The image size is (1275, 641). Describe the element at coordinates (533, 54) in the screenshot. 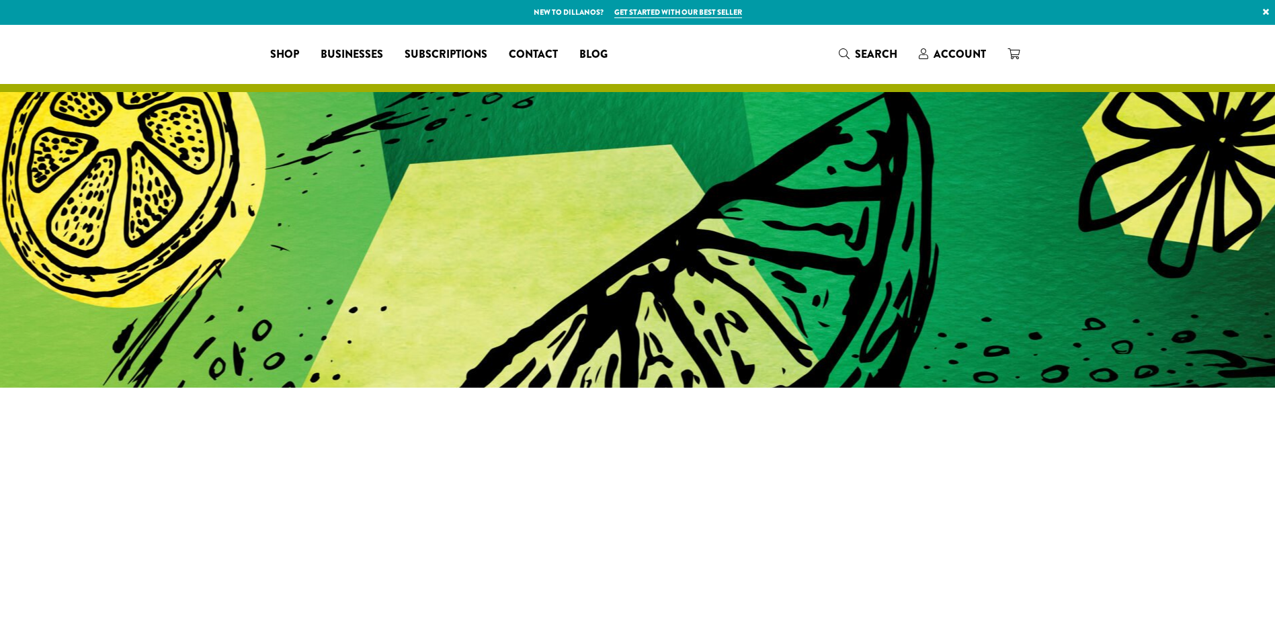

I see `span: Contact` at that location.